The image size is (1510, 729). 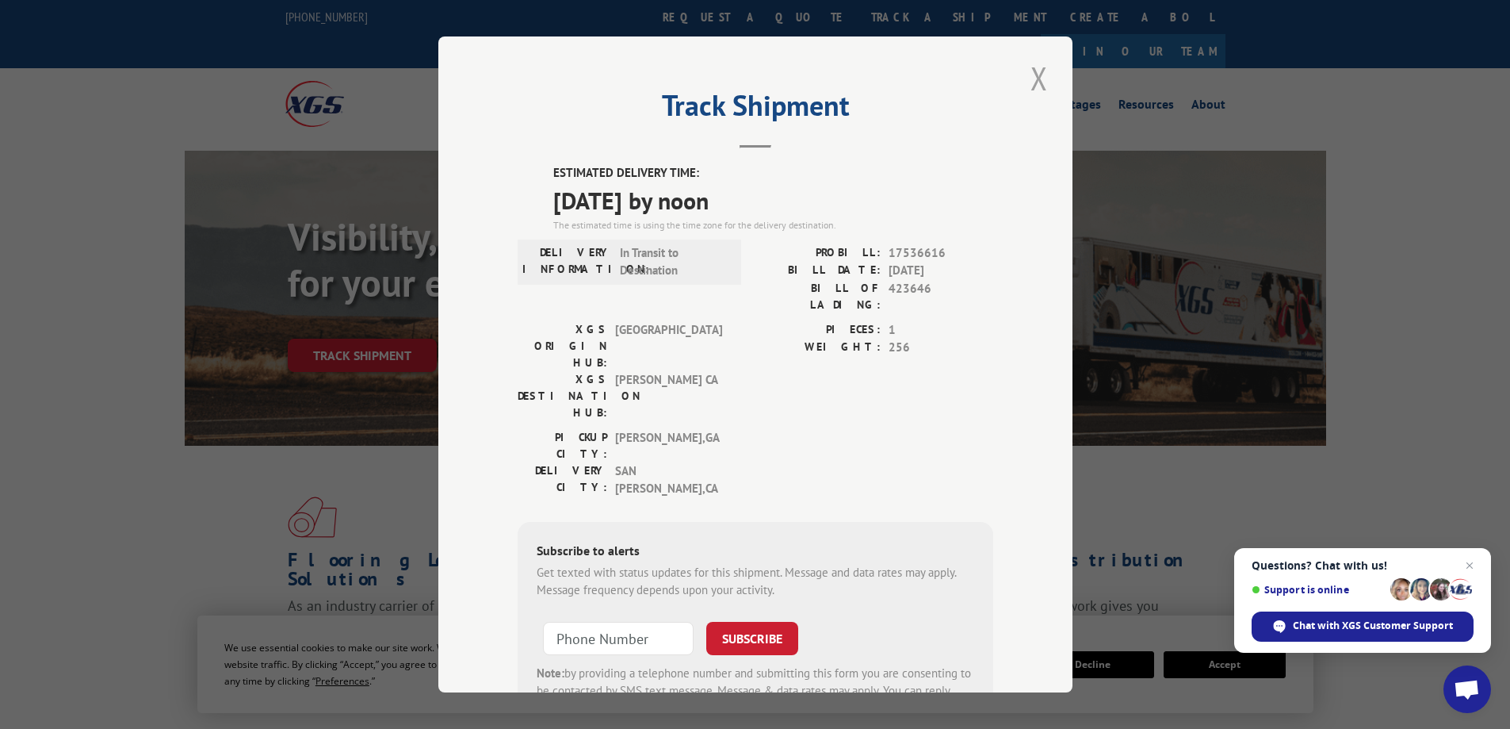 I want to click on div: The estimated time is using the time zone for the delivery destination., so click(x=773, y=225).